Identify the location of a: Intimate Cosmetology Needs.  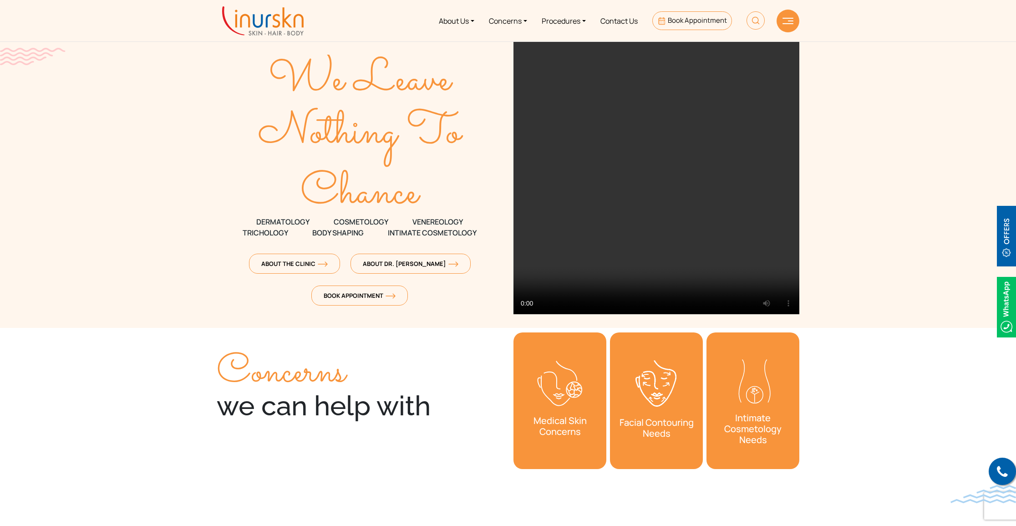
(753, 400).